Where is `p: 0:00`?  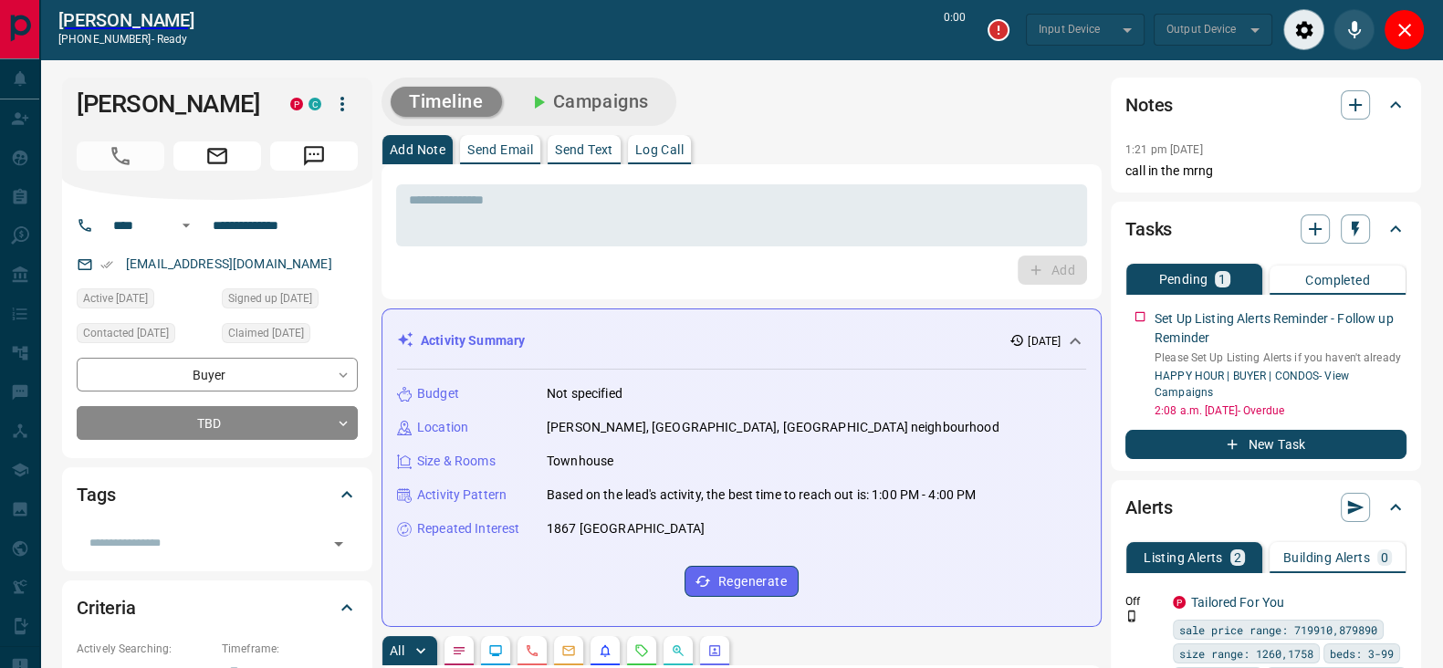 p: 0:00 is located at coordinates (954, 29).